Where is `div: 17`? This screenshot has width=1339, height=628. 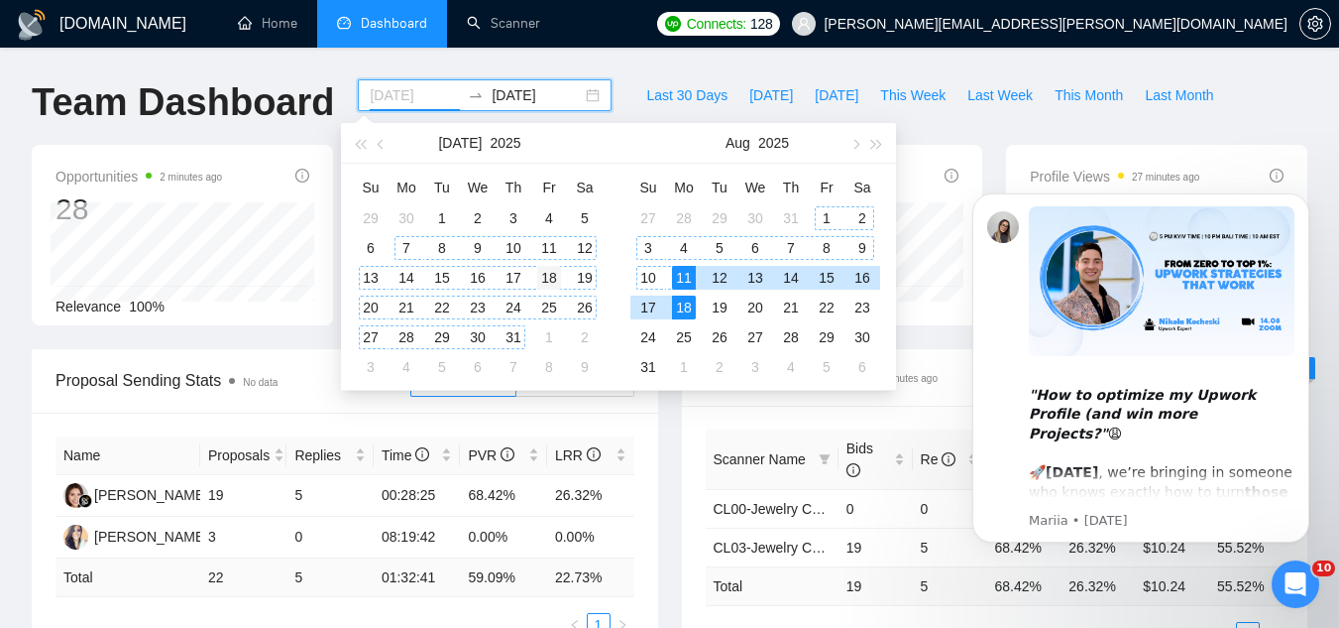 div: 17 is located at coordinates (514, 278).